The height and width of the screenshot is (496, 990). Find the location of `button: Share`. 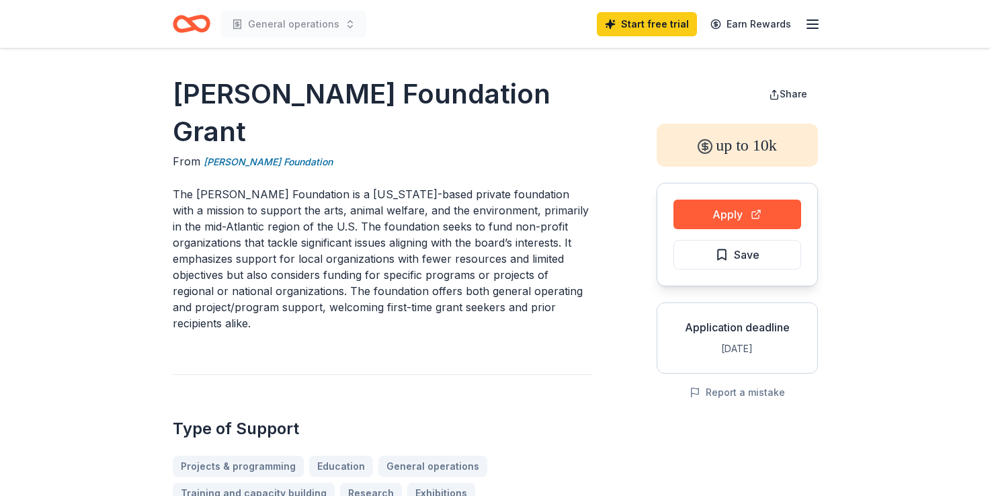

button: Share is located at coordinates (787, 94).